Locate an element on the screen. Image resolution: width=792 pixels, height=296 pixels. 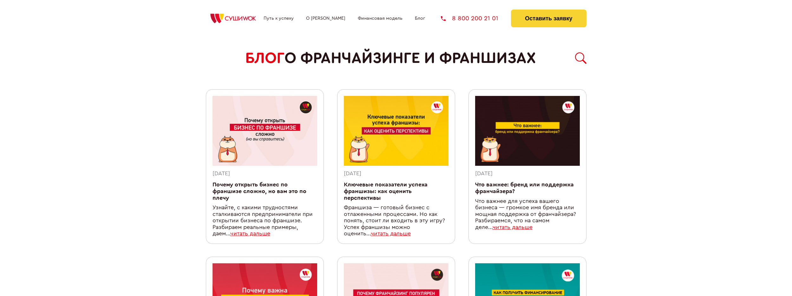
a: Путь к успеху is located at coordinates (279, 18).